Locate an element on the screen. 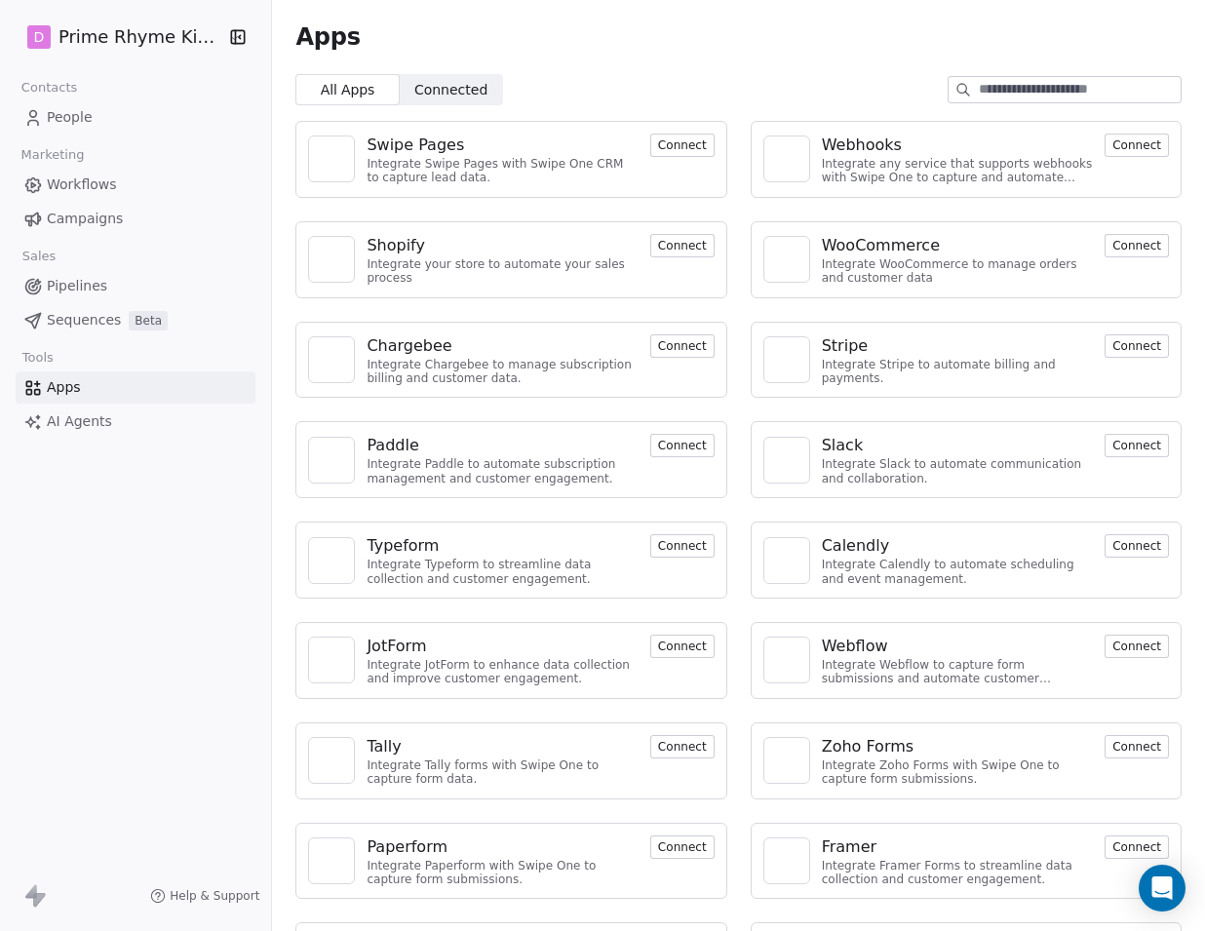 This screenshot has height=931, width=1205. a: Typeform is located at coordinates (502, 546).